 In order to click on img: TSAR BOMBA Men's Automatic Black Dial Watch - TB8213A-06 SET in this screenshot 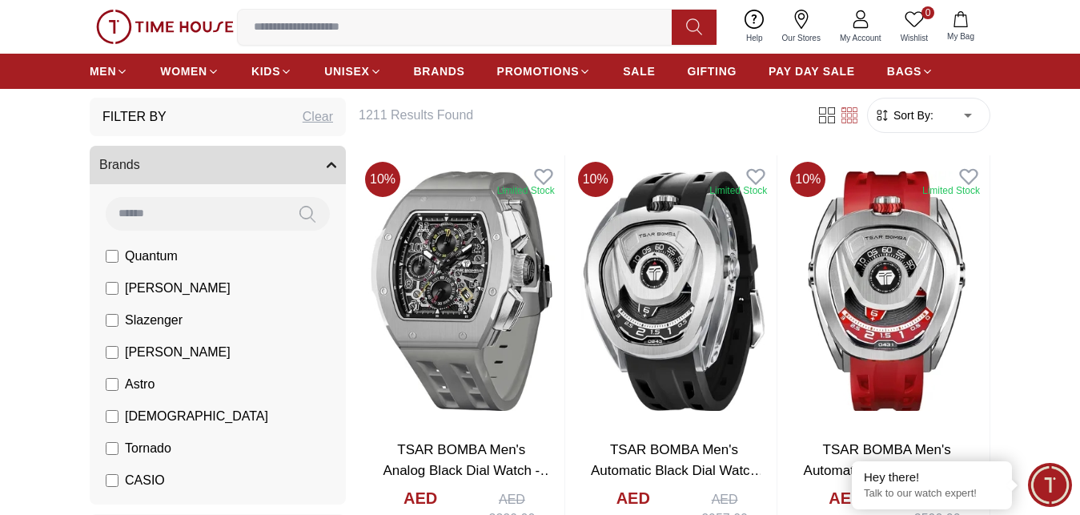, I will do `click(674, 291)`.